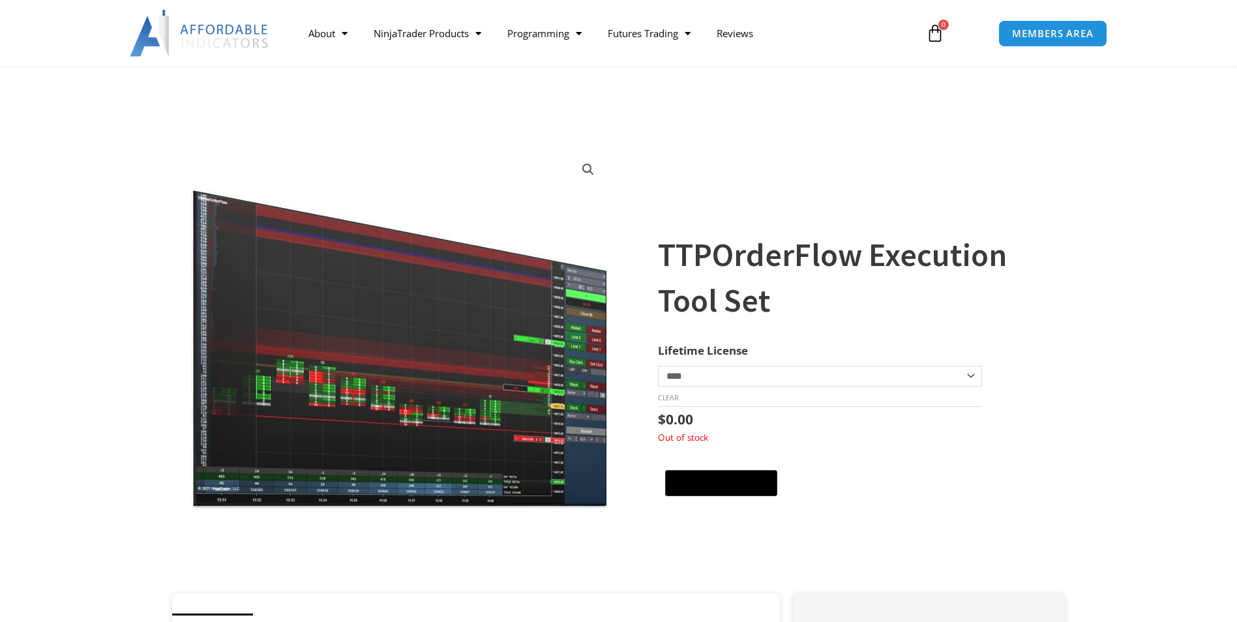 Image resolution: width=1237 pixels, height=622 pixels. Describe the element at coordinates (588, 170) in the screenshot. I see `a: View full-screen image gallery` at that location.